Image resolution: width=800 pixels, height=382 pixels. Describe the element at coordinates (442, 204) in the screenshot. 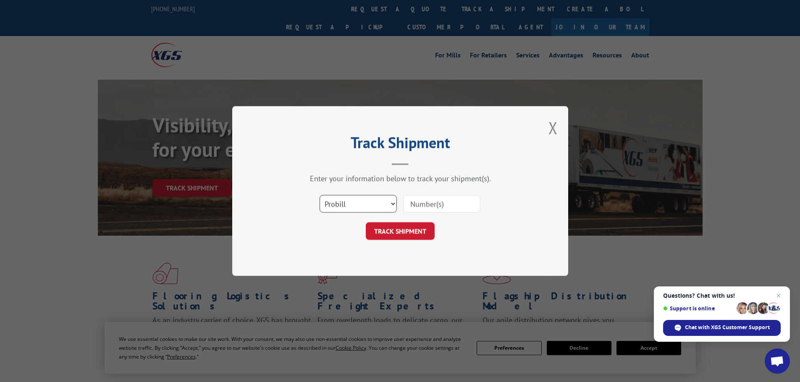

I see `input: Number(s)` at that location.